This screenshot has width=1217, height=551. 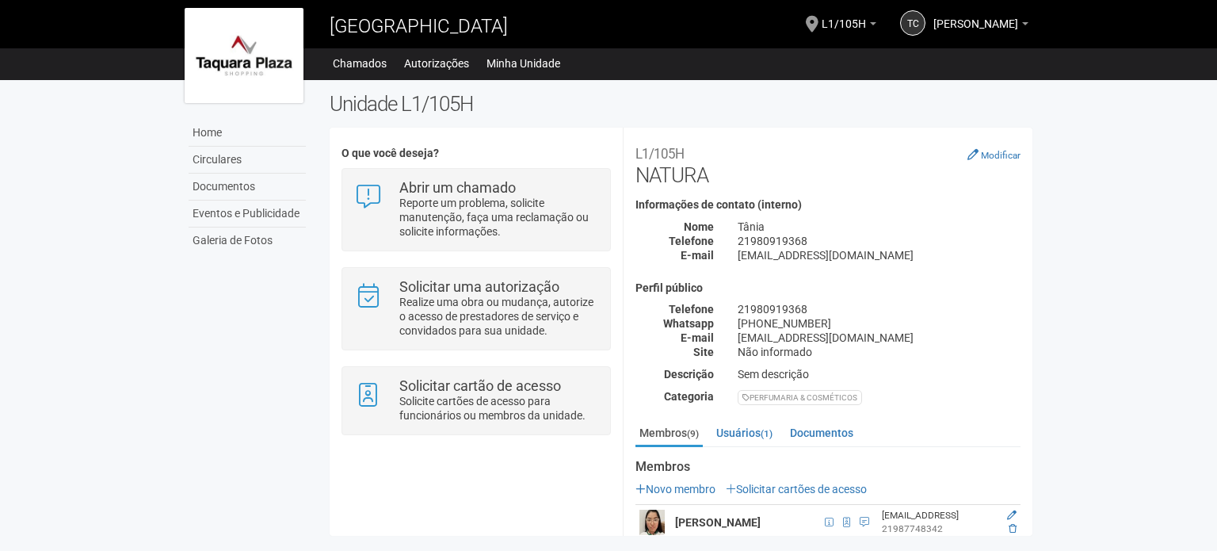 I want to click on a: Galeria de Fotos, so click(x=247, y=240).